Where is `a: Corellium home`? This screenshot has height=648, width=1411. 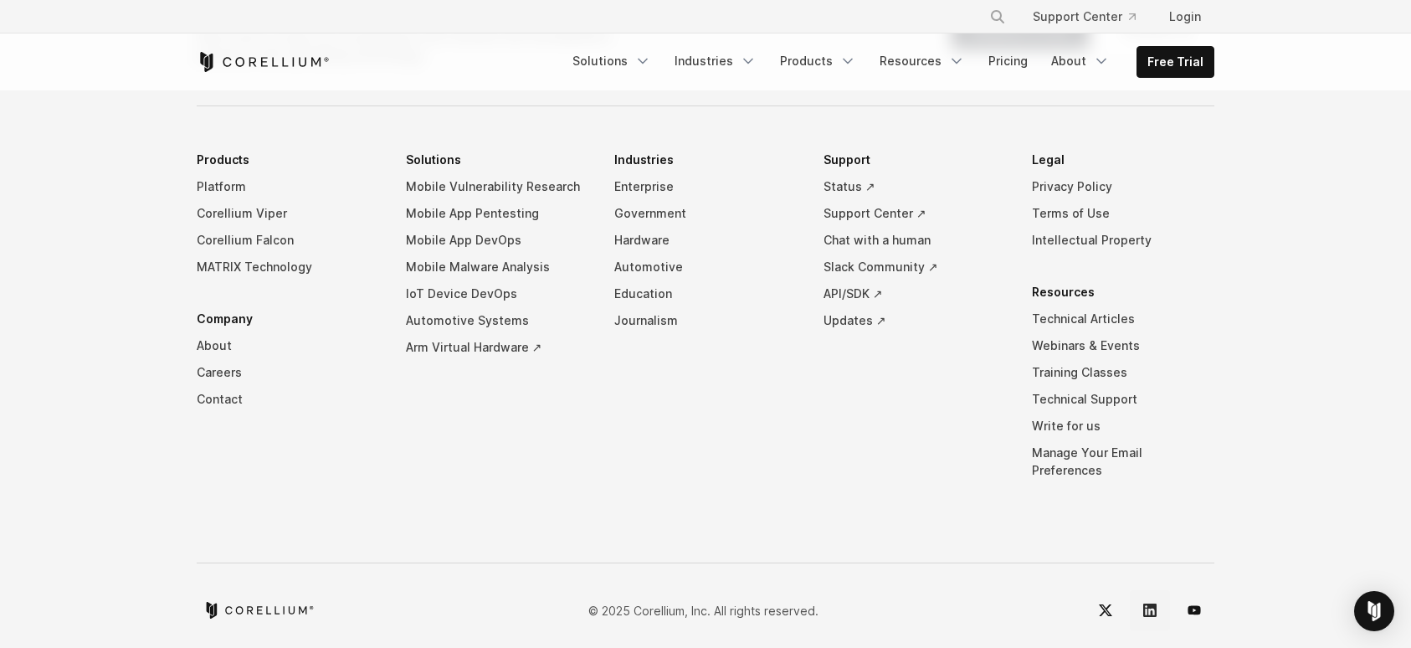 a: Corellium home is located at coordinates (259, 610).